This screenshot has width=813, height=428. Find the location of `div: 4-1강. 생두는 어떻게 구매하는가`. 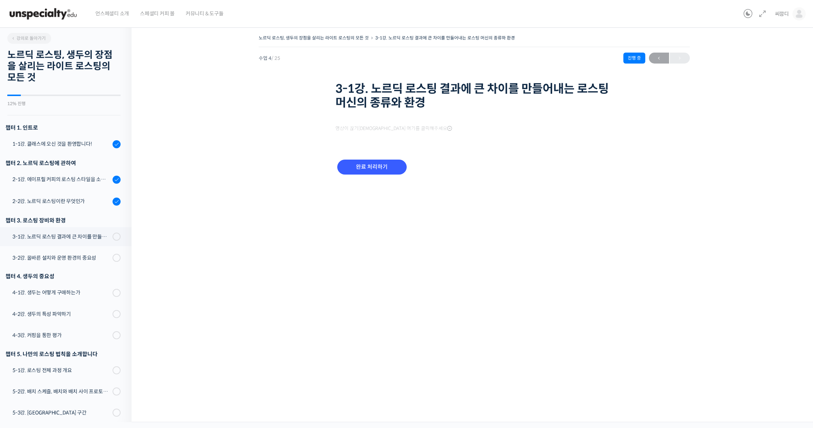

div: 4-1강. 생두는 어떻게 구매하는가 is located at coordinates (61, 293).